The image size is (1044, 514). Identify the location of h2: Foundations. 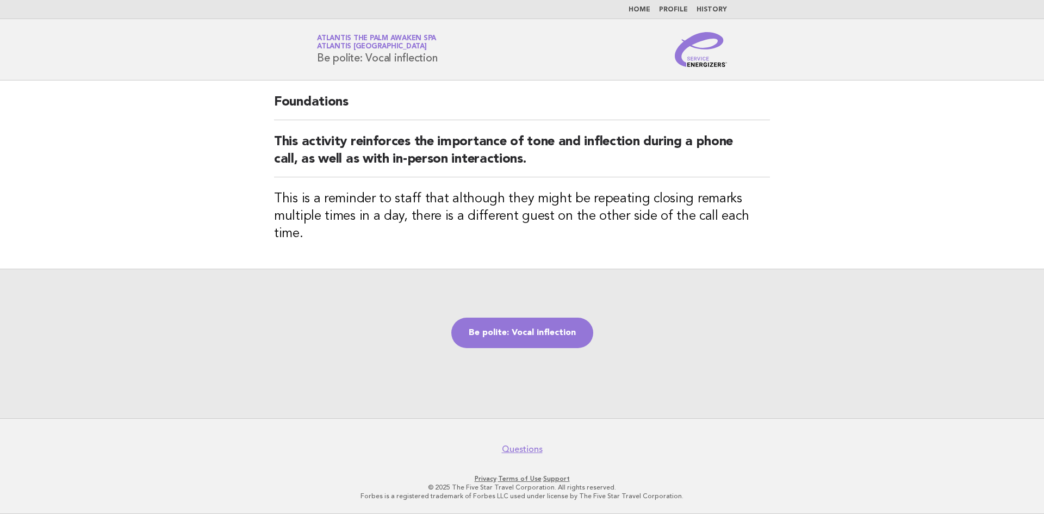
(522, 107).